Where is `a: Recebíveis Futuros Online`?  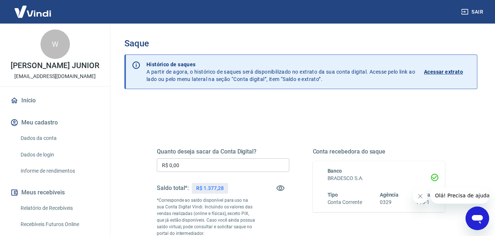
a: Recebíveis Futuros Online is located at coordinates (59, 224).